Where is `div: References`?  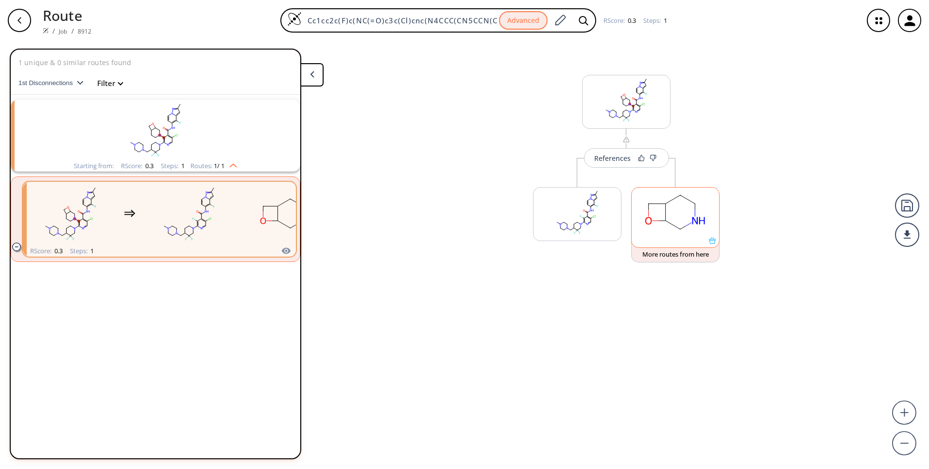
div: References is located at coordinates (612, 158).